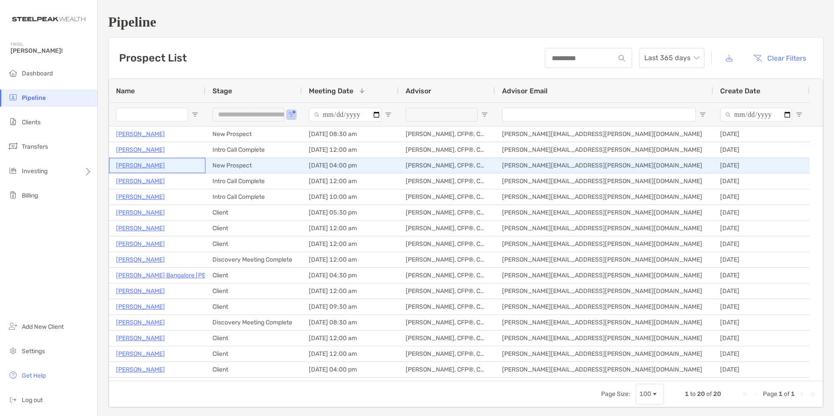 This screenshot has height=416, width=834. I want to click on span: Dashboard, so click(37, 73).